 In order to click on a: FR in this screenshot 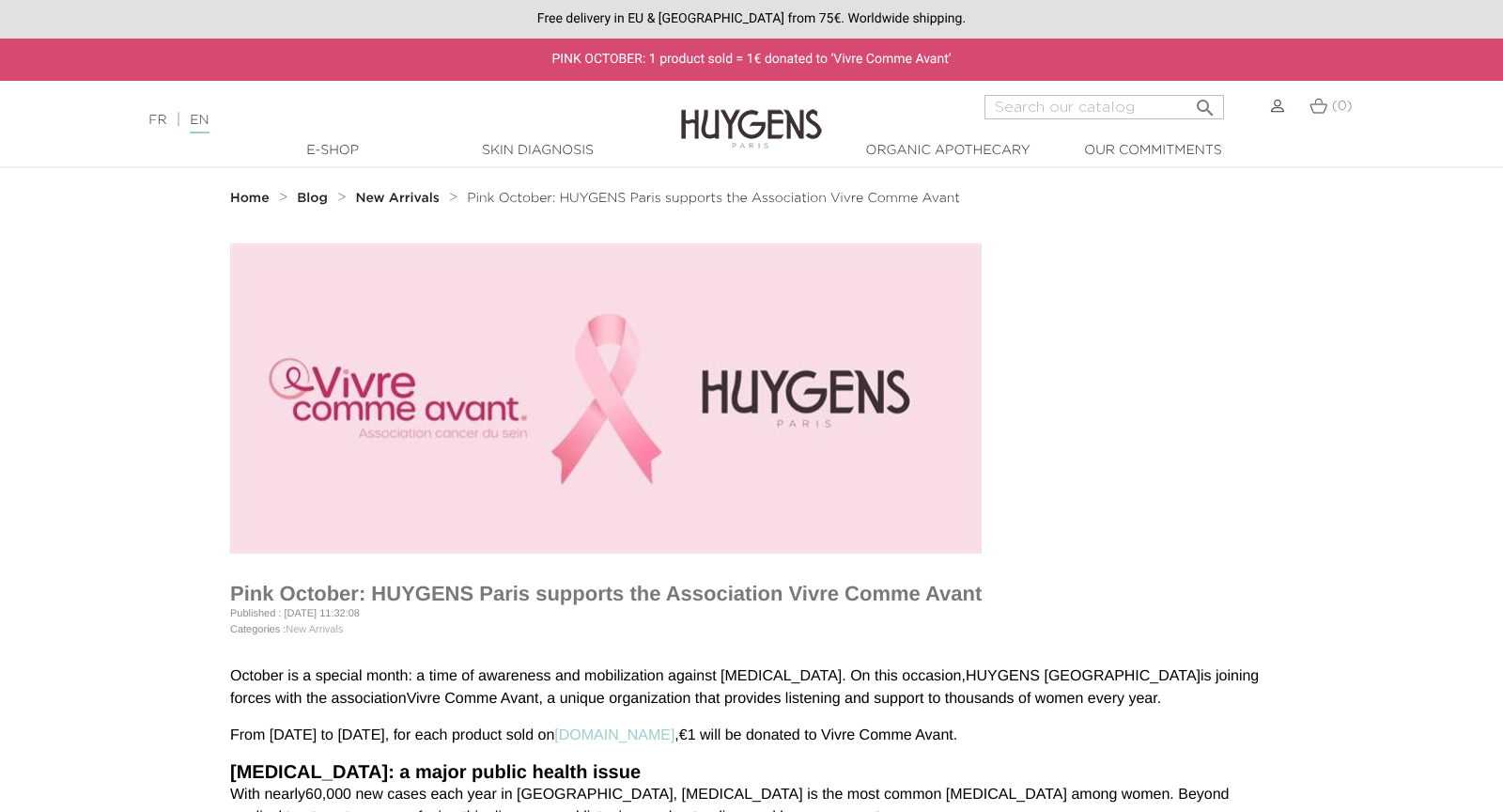, I will do `click(156, 120)`.